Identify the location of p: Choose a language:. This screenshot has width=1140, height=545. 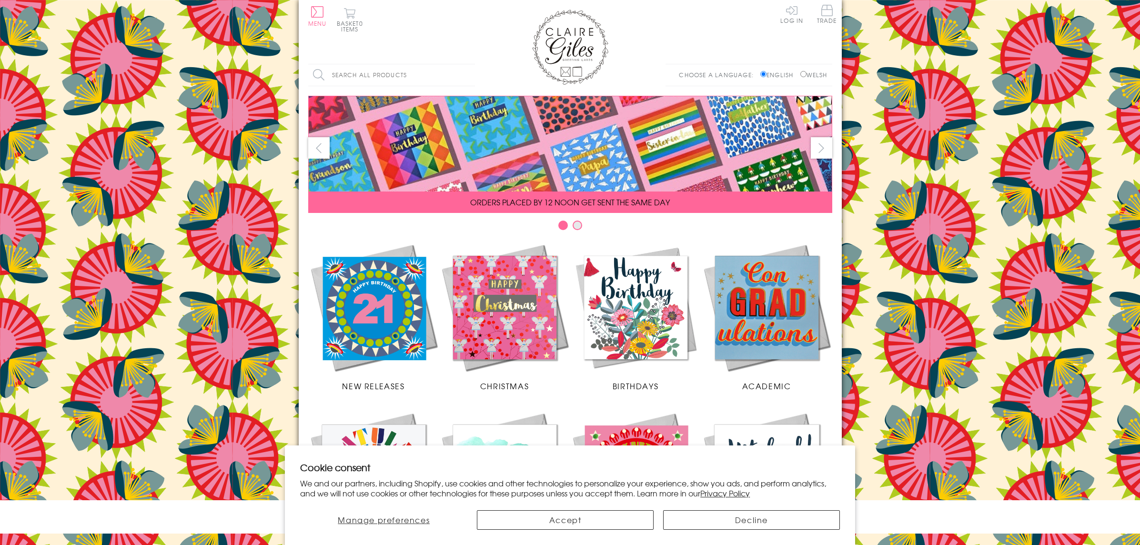
(719, 75).